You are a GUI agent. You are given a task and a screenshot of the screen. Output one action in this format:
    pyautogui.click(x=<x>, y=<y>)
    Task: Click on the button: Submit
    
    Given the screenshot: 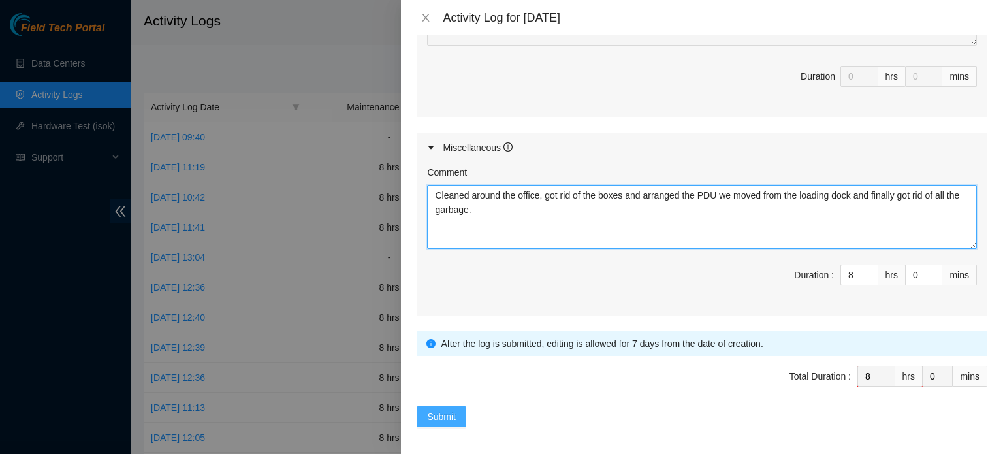 What is the action you would take?
    pyautogui.click(x=441, y=417)
    